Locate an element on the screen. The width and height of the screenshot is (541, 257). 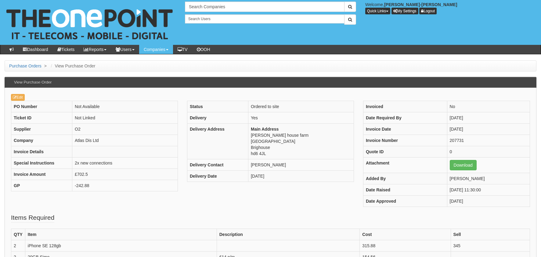
th: Item is located at coordinates (121, 234).